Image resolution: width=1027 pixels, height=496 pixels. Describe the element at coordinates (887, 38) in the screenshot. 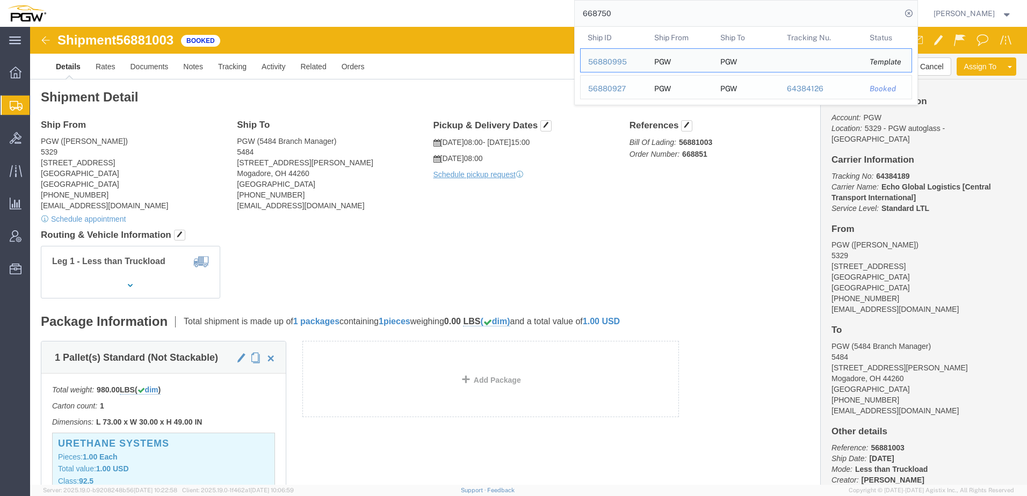

I see `th: Status` at that location.